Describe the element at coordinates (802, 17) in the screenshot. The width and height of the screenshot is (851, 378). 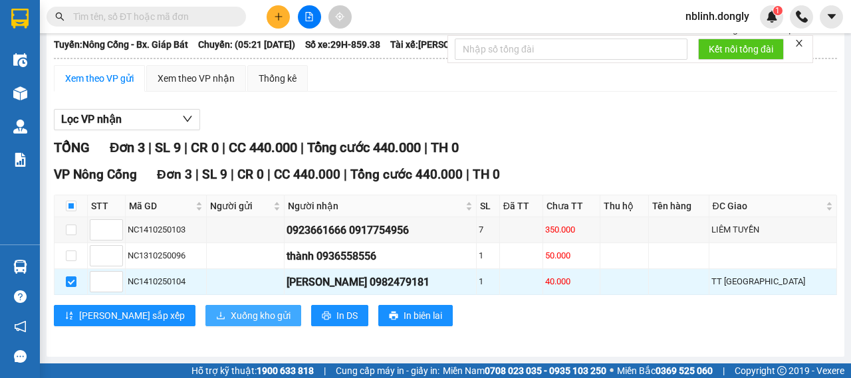
I see `img: phone-icon` at that location.